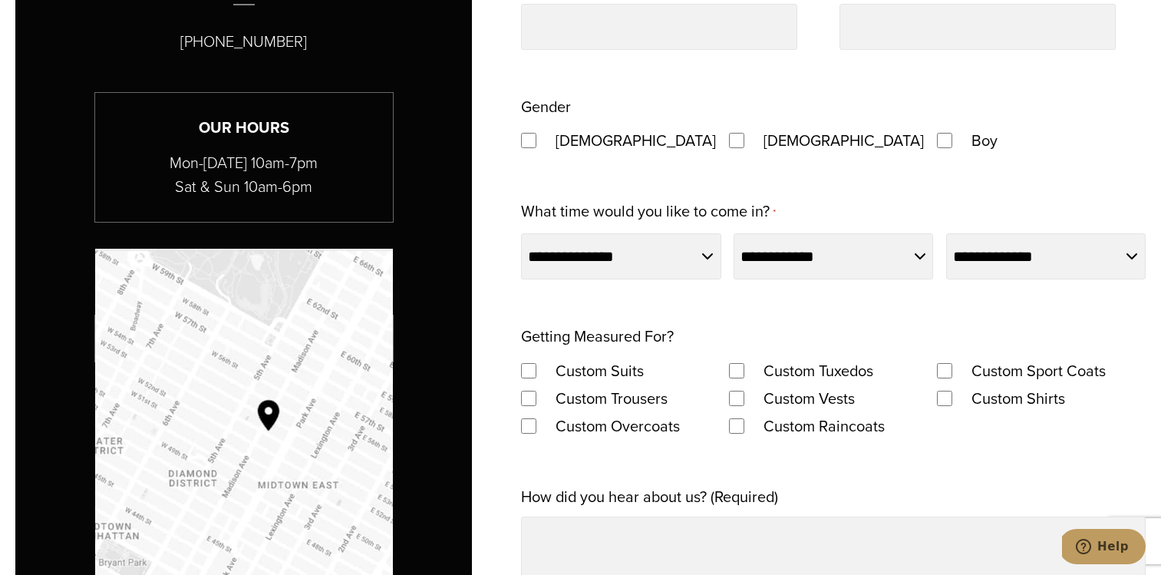 The width and height of the screenshot is (1161, 575). Describe the element at coordinates (597, 336) in the screenshot. I see `legend: Getting Measured For?` at that location.